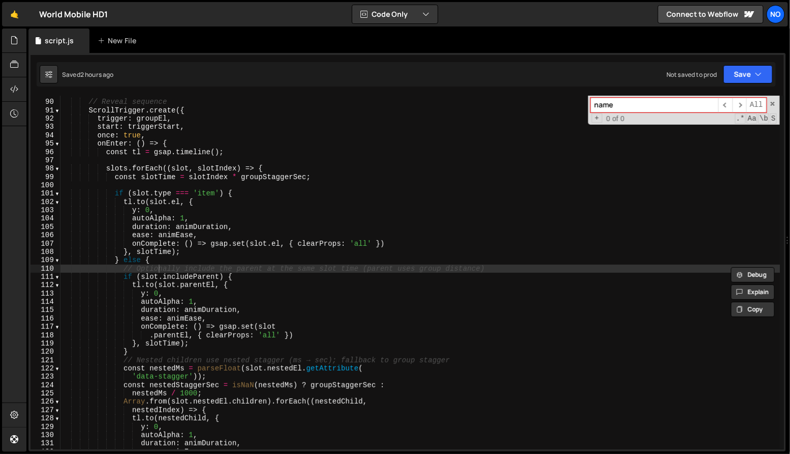 The height and width of the screenshot is (454, 790). Describe the element at coordinates (45, 235) in the screenshot. I see `div: 106` at that location.